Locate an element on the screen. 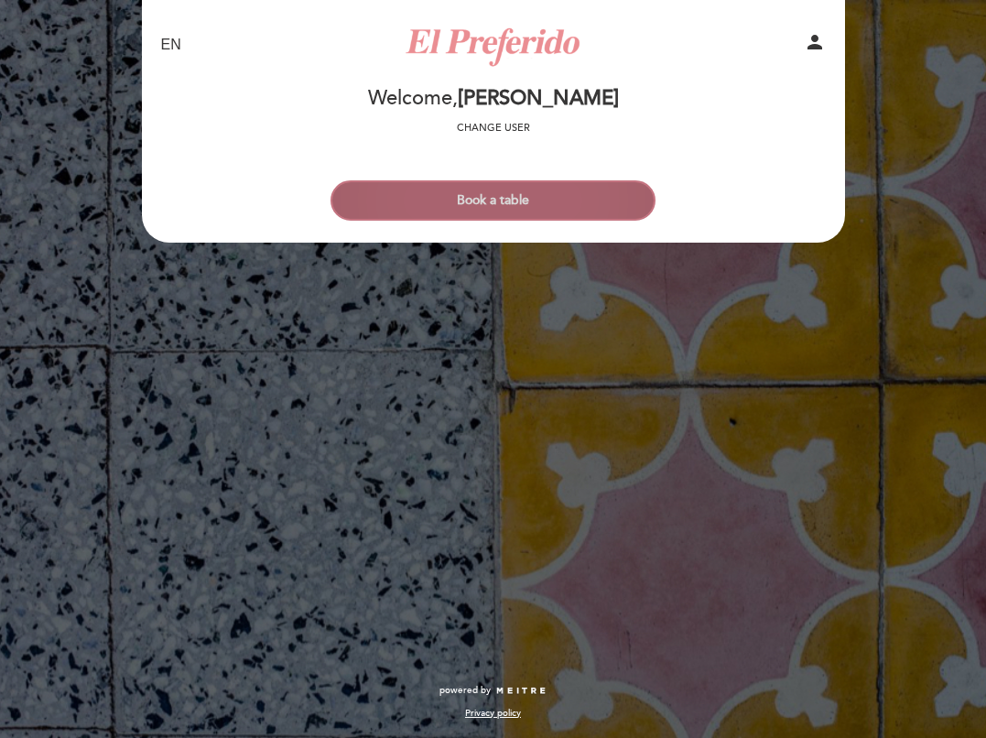 The image size is (986, 738). a: powered by is located at coordinates (493, 690).